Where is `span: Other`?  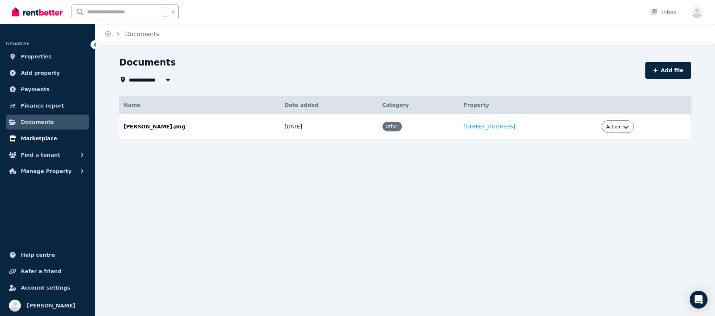
span: Other is located at coordinates (392, 127).